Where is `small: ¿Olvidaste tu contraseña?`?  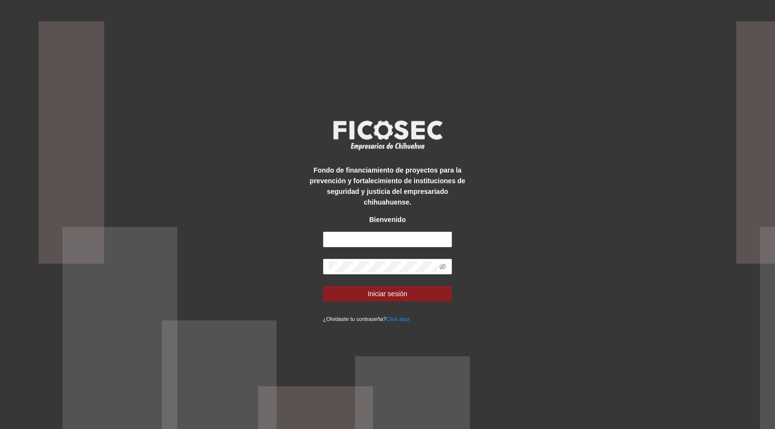
small: ¿Olvidaste tu contraseña? is located at coordinates (366, 319).